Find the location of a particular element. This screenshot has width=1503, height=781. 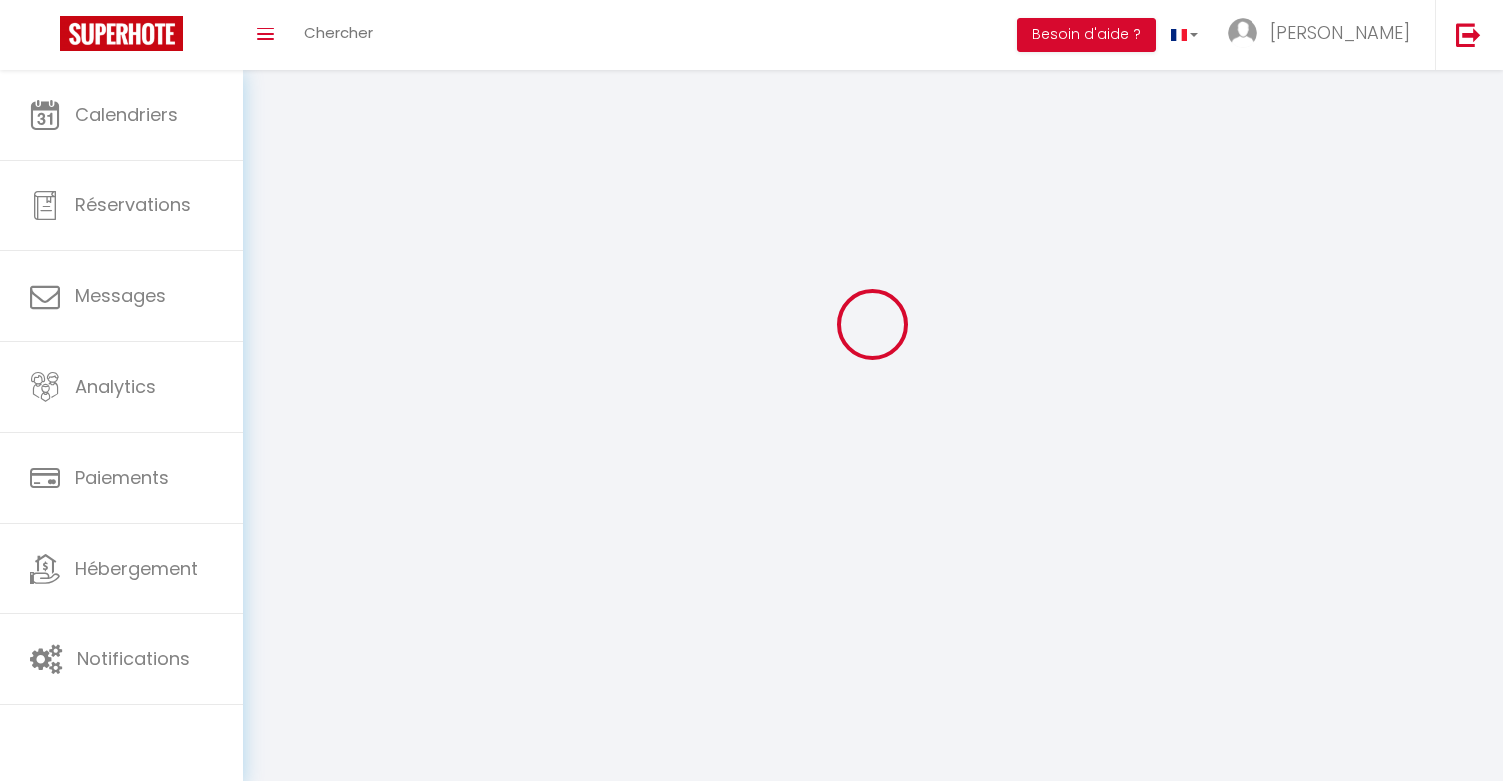

span: Hébergement is located at coordinates (136, 568).